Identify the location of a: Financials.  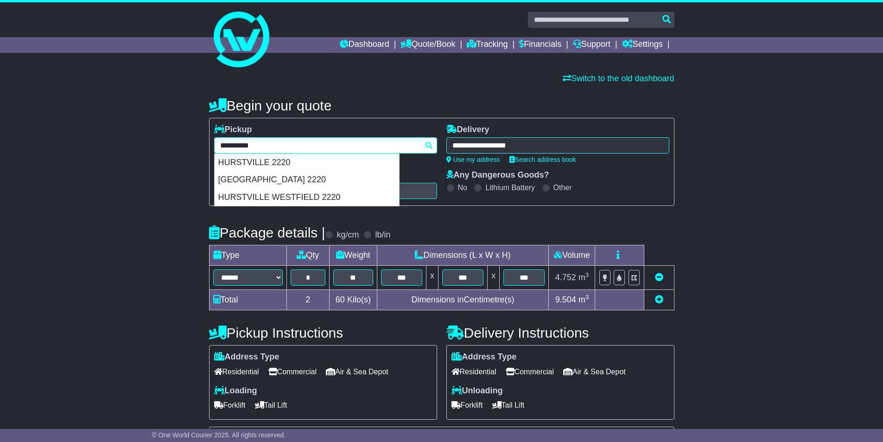
(540, 45).